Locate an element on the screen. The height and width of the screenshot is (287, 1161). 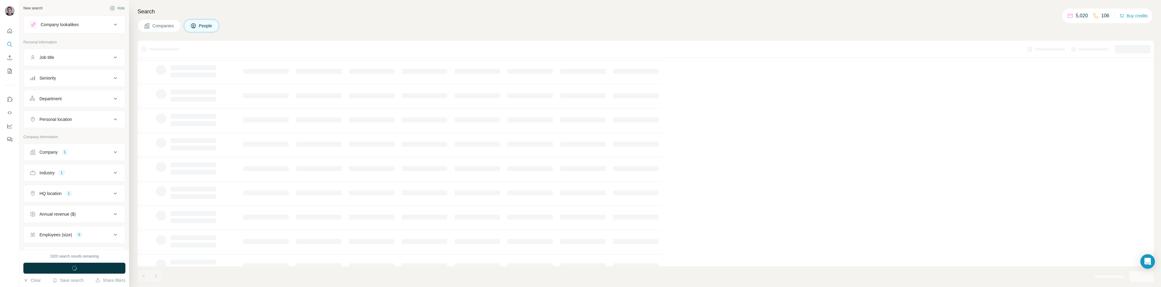
button: HQ location1 is located at coordinates (74, 193).